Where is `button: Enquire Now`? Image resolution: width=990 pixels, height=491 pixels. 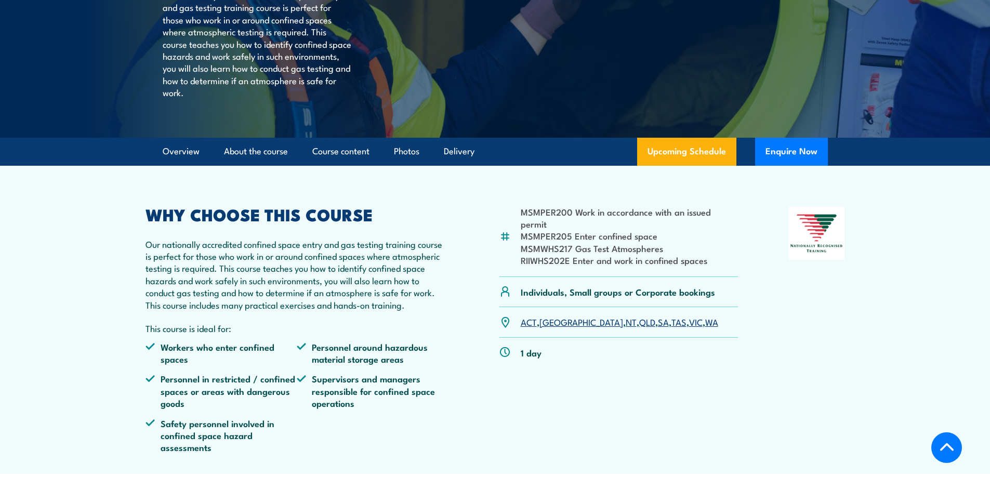
button: Enquire Now is located at coordinates (792, 152).